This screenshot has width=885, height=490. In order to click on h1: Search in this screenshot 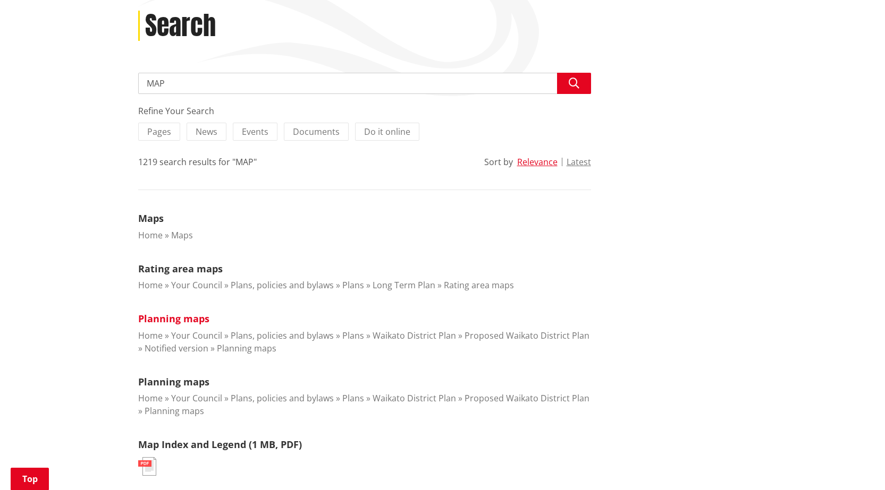, I will do `click(180, 26)`.